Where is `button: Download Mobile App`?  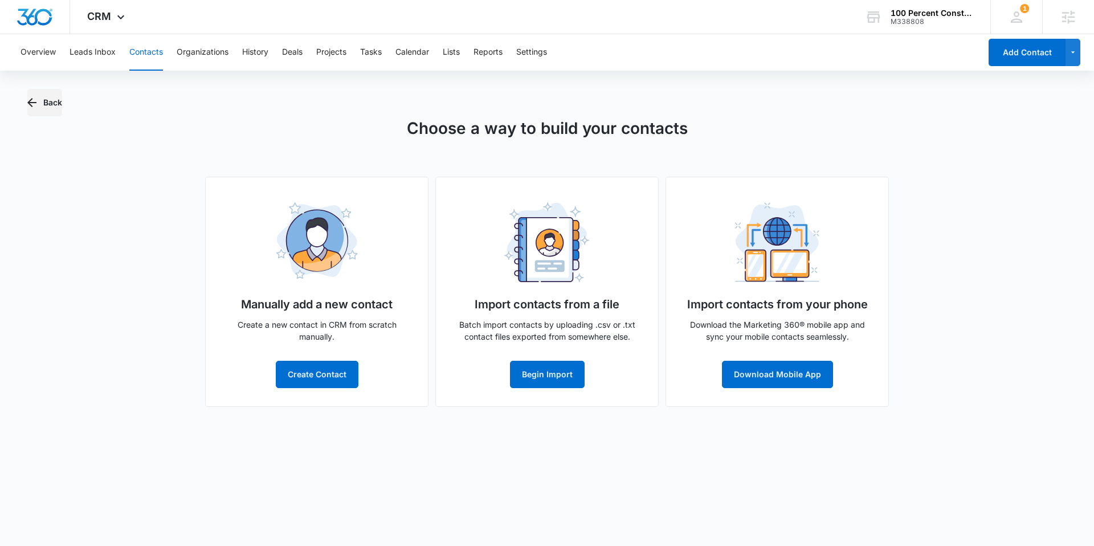
button: Download Mobile App is located at coordinates (777, 374).